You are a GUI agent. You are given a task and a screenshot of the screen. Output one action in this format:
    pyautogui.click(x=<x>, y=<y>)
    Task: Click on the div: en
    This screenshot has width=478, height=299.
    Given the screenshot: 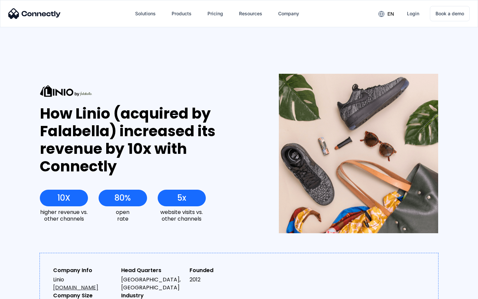 What is the action you would take?
    pyautogui.click(x=391, y=14)
    